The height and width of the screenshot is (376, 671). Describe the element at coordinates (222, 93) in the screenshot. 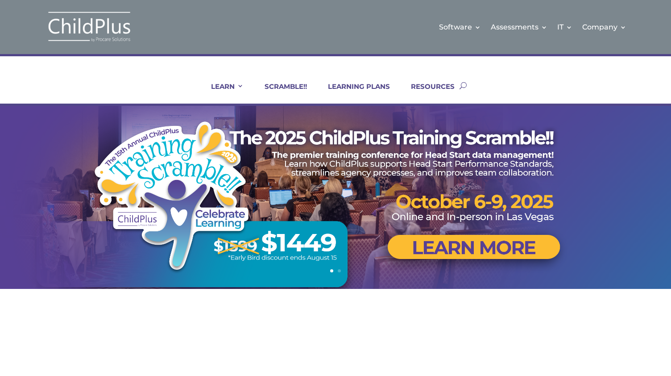

I see `a: LEARN` at that location.